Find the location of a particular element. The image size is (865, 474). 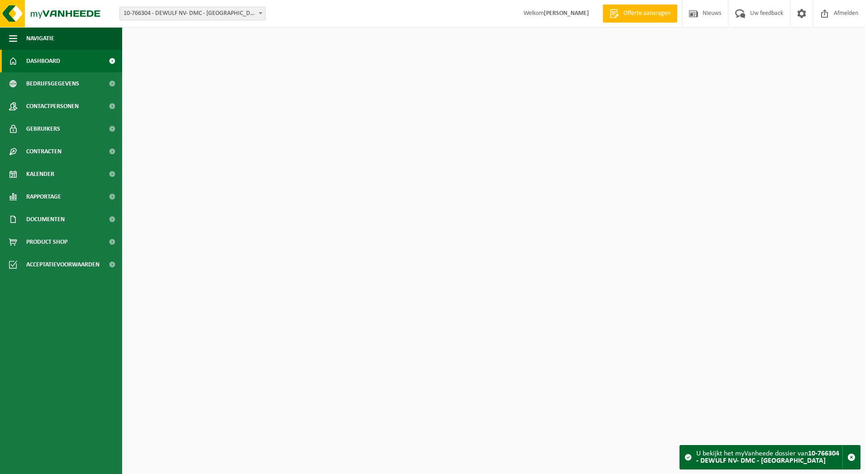

span: Bedrijfsgegevens is located at coordinates (52, 84).